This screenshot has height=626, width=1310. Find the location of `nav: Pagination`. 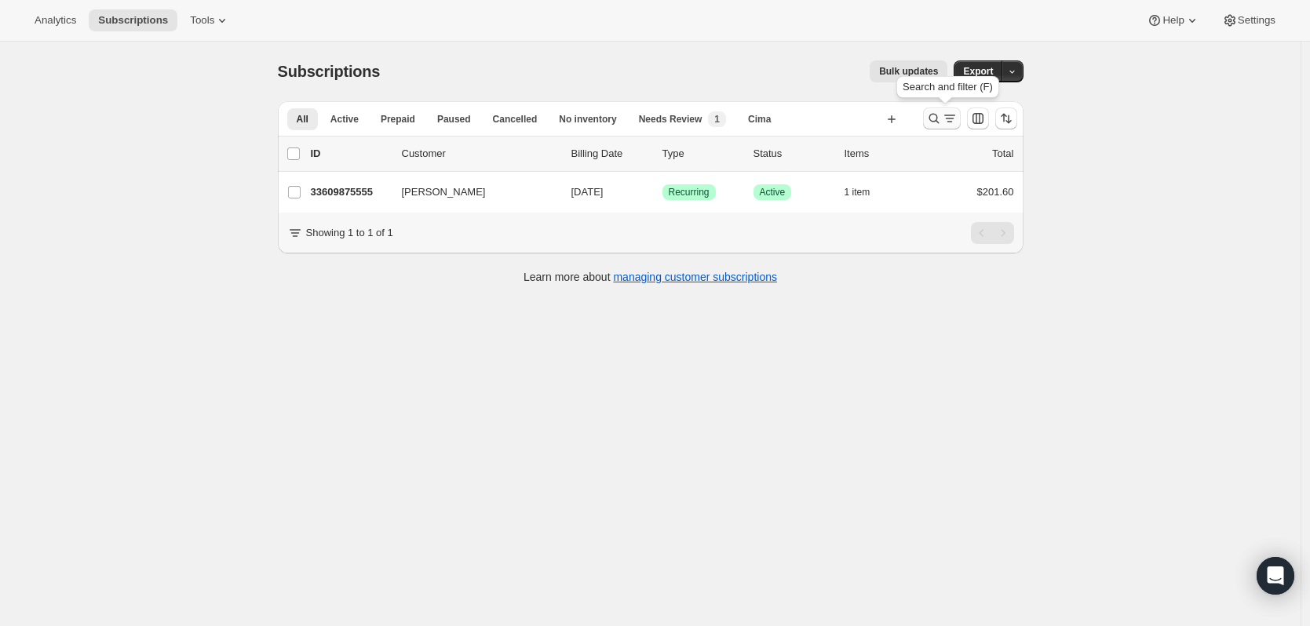

nav: Pagination is located at coordinates (992, 233).